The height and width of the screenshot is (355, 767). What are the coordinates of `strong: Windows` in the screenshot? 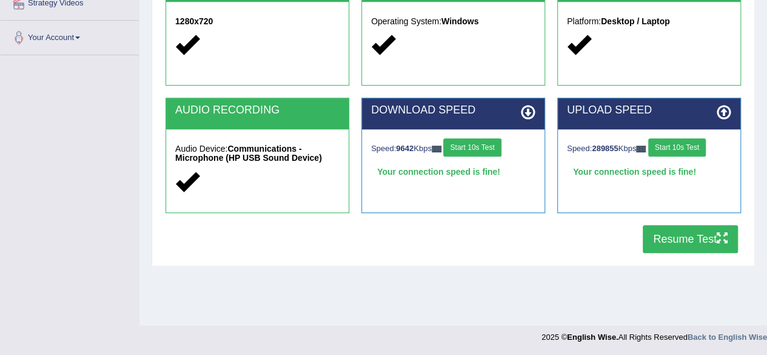 It's located at (460, 21).